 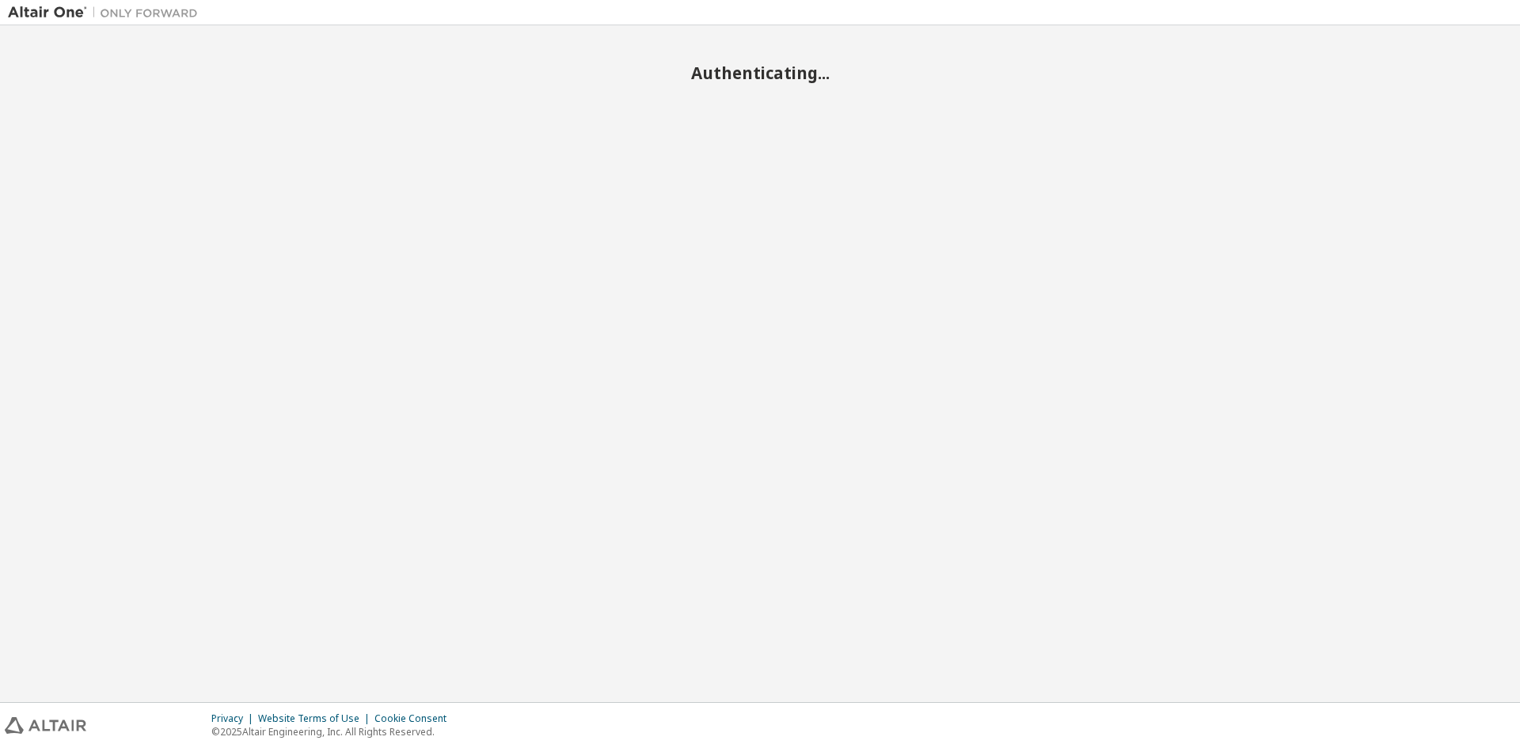 I want to click on img: altair_logo.svg, so click(x=45, y=725).